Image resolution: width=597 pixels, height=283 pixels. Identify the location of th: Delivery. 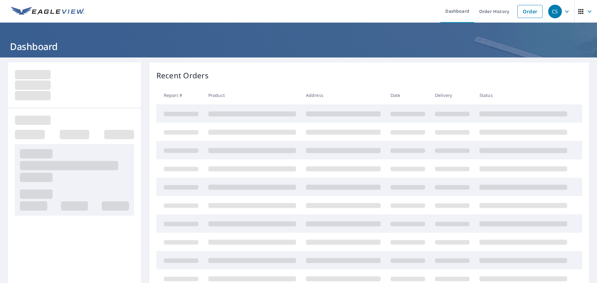
(452, 95).